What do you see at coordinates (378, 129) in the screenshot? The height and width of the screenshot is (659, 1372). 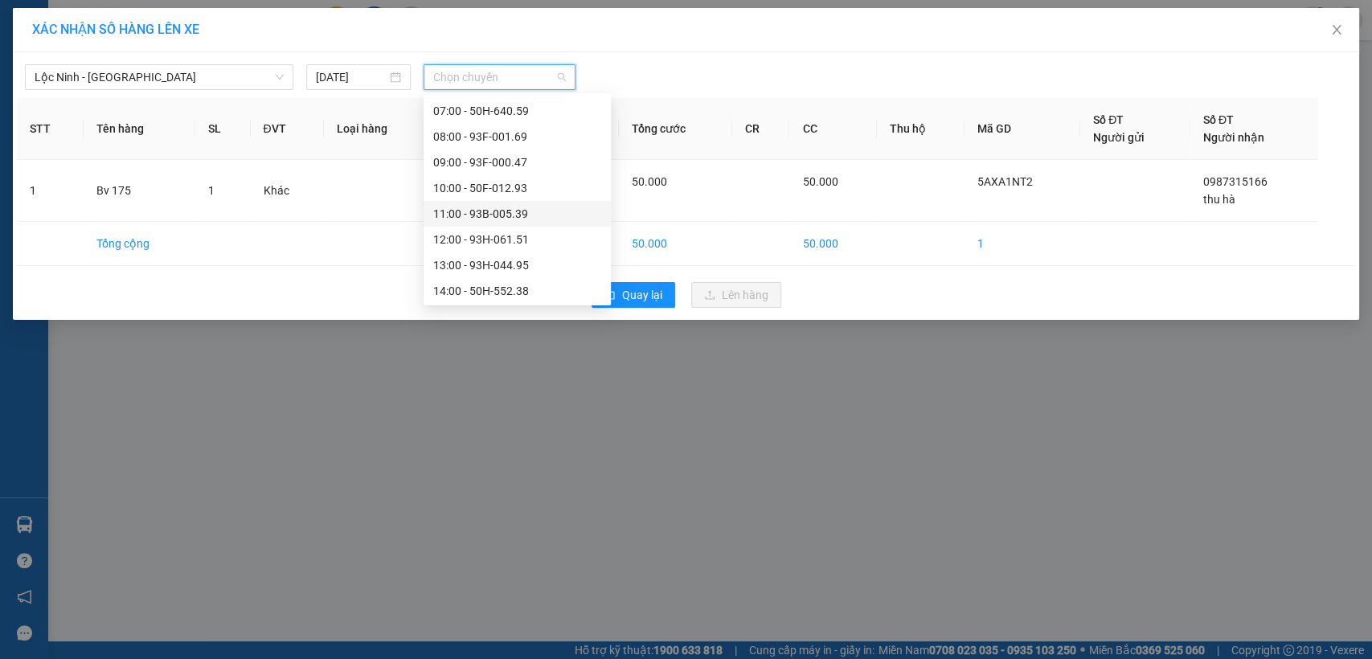 I see `th: Loại hàng` at bounding box center [378, 129].